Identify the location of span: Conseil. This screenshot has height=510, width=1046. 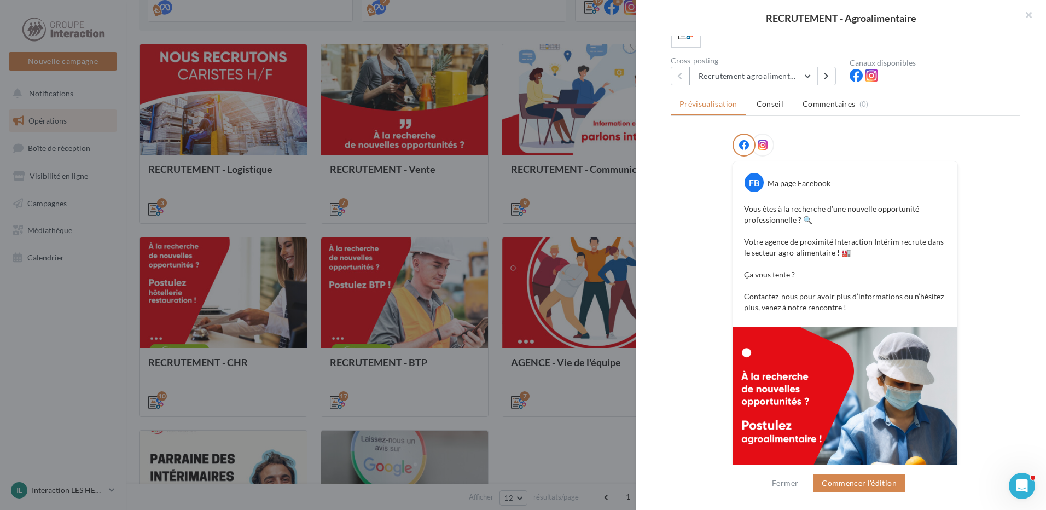
(770, 103).